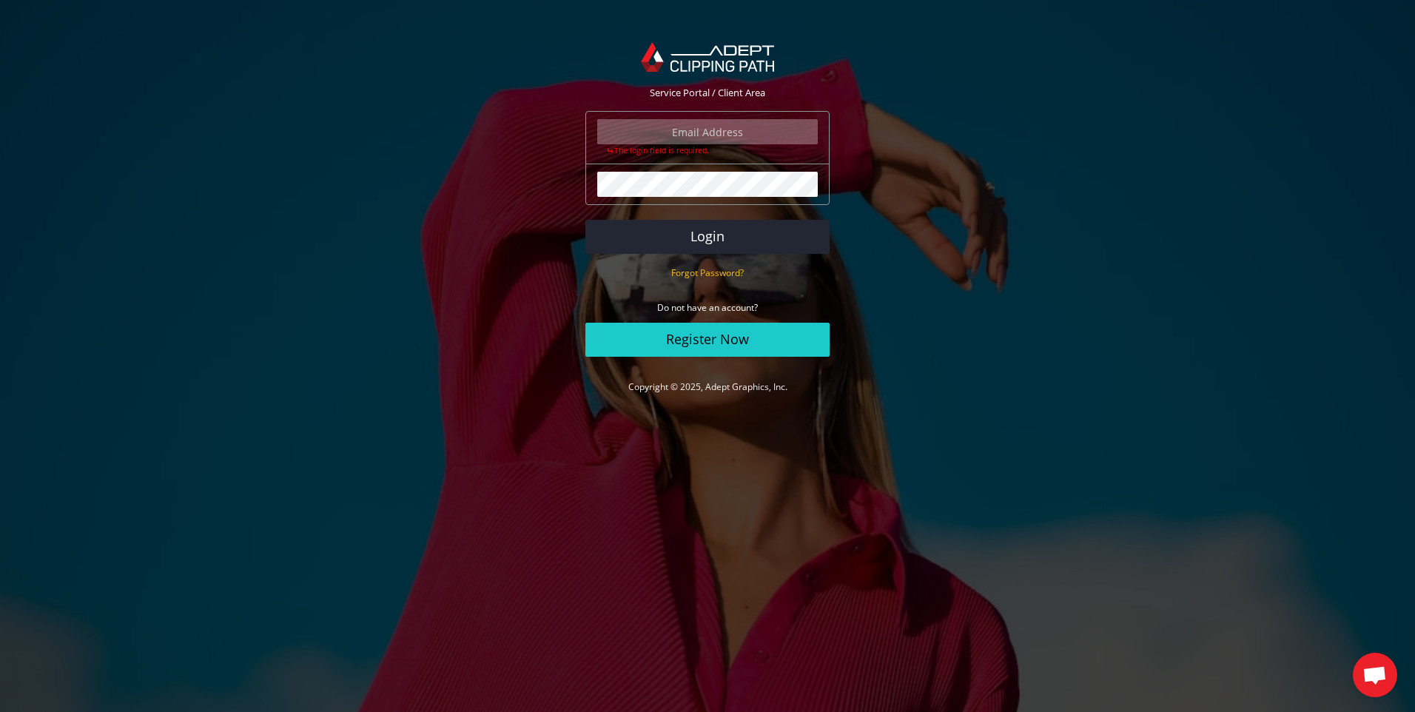 This screenshot has width=1415, height=712. What do you see at coordinates (1375, 675) in the screenshot?
I see `div: Open chat` at bounding box center [1375, 675].